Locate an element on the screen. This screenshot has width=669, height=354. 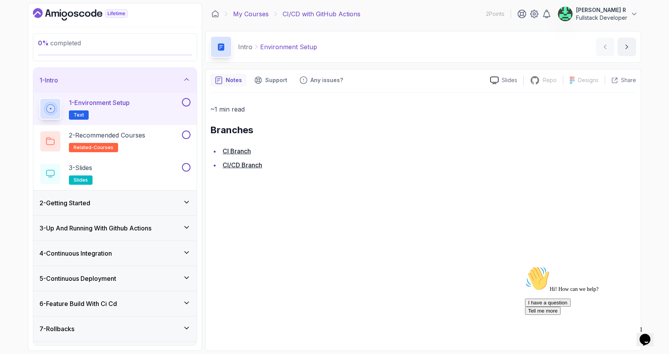
p: Designs is located at coordinates (588, 80).